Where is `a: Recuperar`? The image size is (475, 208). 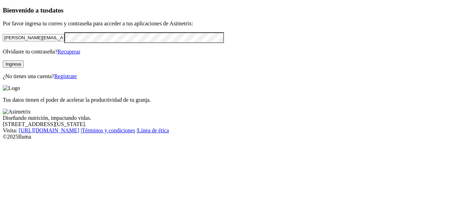 a: Recuperar is located at coordinates (69, 51).